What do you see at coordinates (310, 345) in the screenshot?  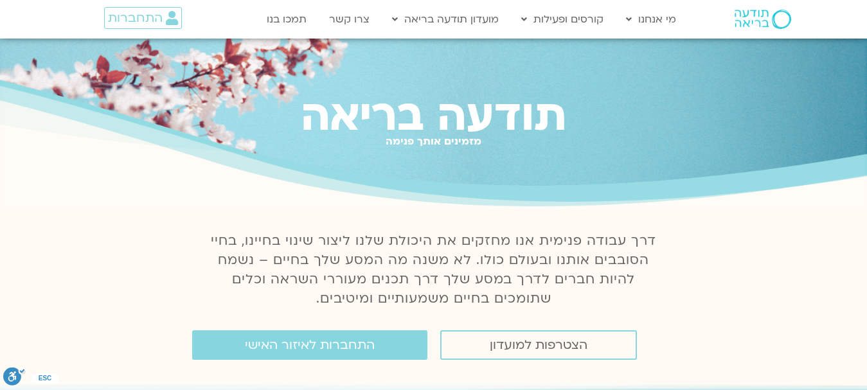 I see `span: התחברות לאיזור האישי` at bounding box center [310, 345].